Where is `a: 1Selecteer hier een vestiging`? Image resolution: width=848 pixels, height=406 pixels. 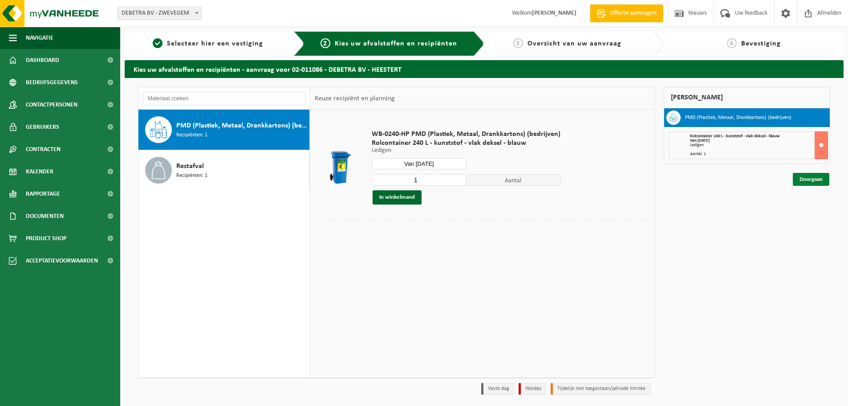
a: 1Selecteer hier een vestiging is located at coordinates (208, 44).